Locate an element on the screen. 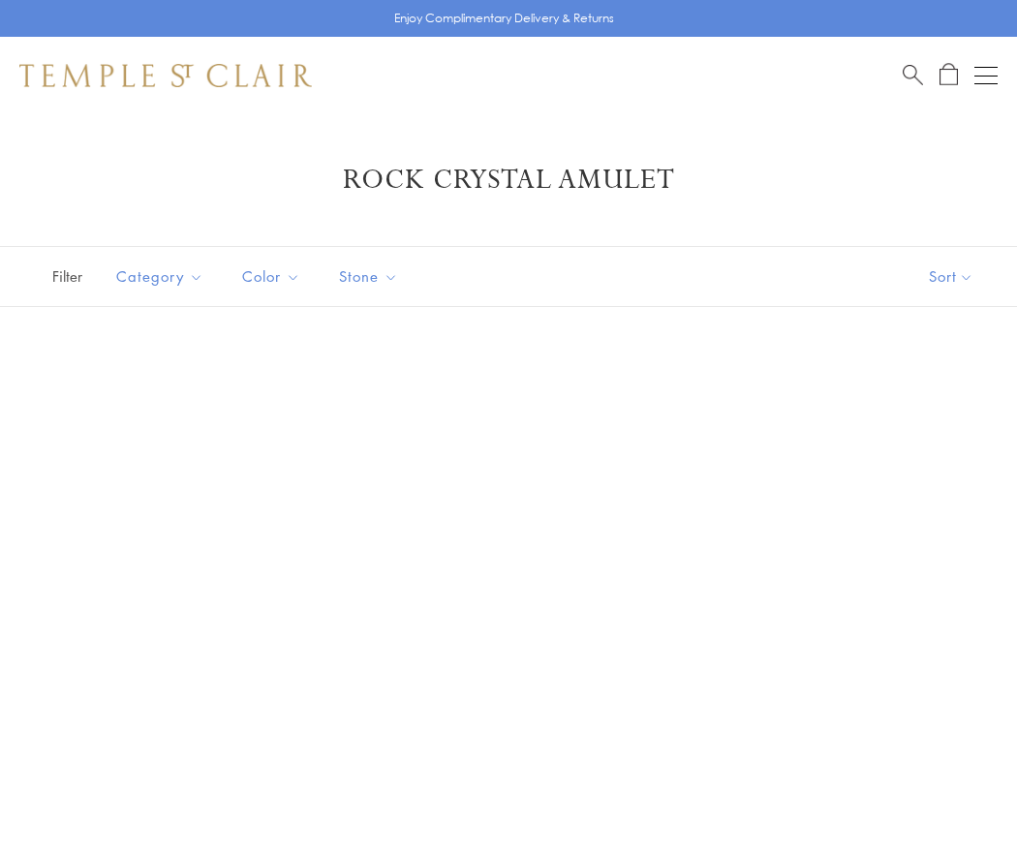 Image resolution: width=1017 pixels, height=860 pixels. span: Category is located at coordinates (162, 276).